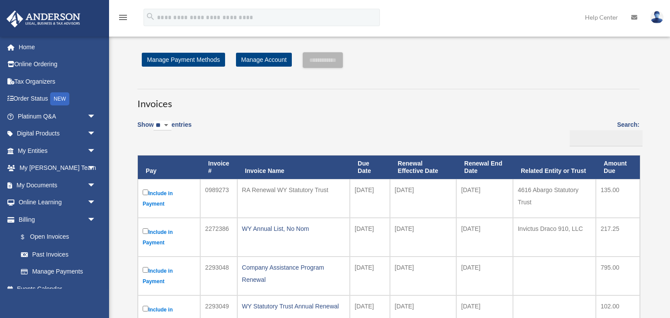 The image size is (670, 318). Describe the element at coordinates (58, 99) in the screenshot. I see `a: Order StatusNEW` at that location.